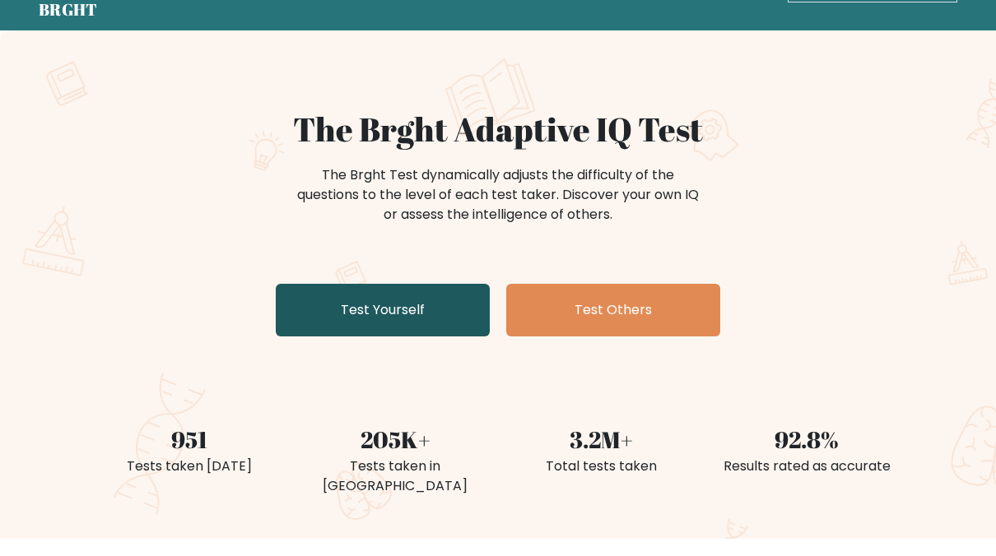  I want to click on div: 205K+, so click(395, 439).